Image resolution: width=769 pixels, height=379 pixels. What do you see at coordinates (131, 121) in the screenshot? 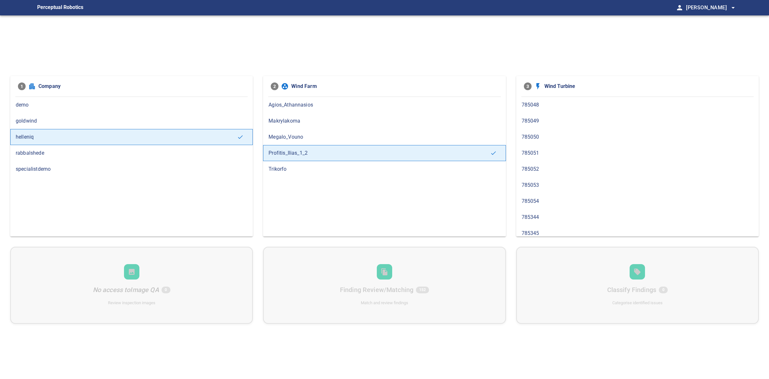
I see `span: goldwind` at bounding box center [131, 121].